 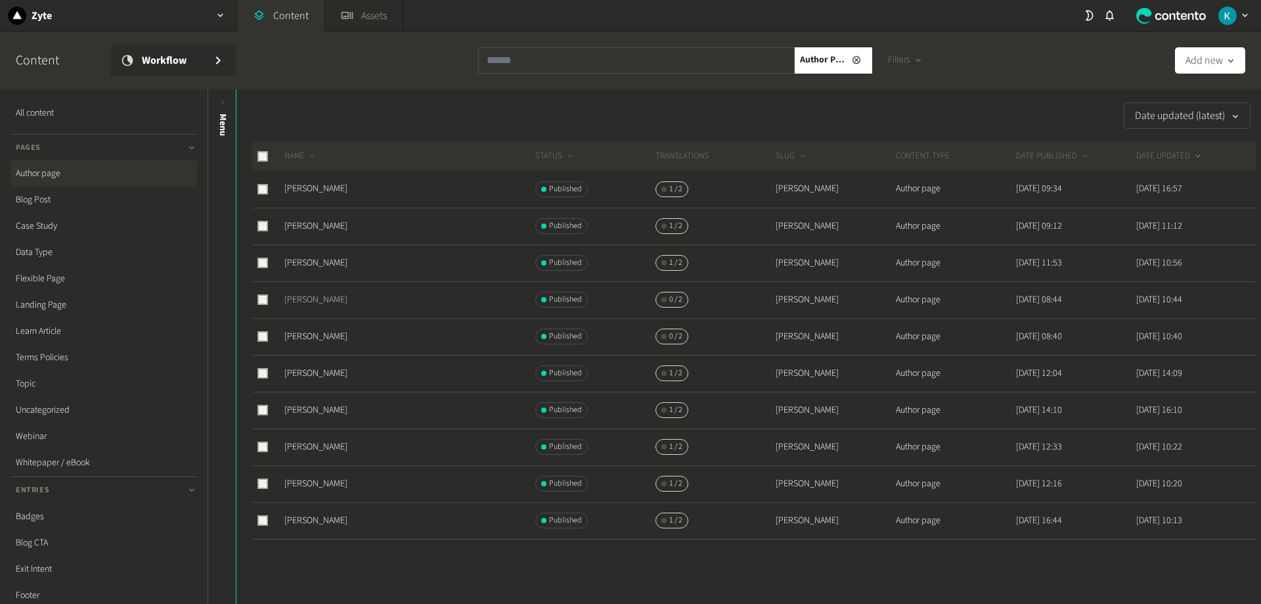 What do you see at coordinates (28, 148) in the screenshot?
I see `span: Pages` at bounding box center [28, 148].